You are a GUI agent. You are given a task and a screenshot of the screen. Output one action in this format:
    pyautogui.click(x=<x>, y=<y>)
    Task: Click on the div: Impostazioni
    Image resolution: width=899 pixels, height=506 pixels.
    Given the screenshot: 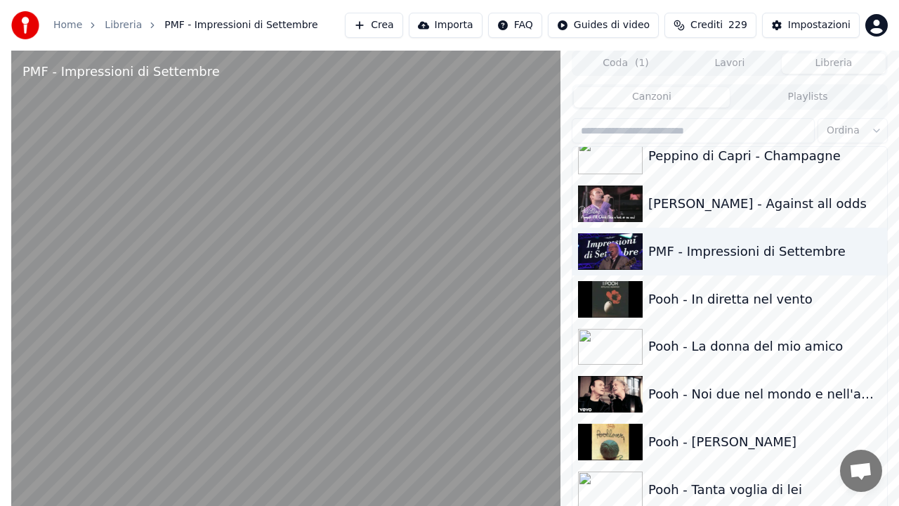 What is the action you would take?
    pyautogui.click(x=819, y=25)
    